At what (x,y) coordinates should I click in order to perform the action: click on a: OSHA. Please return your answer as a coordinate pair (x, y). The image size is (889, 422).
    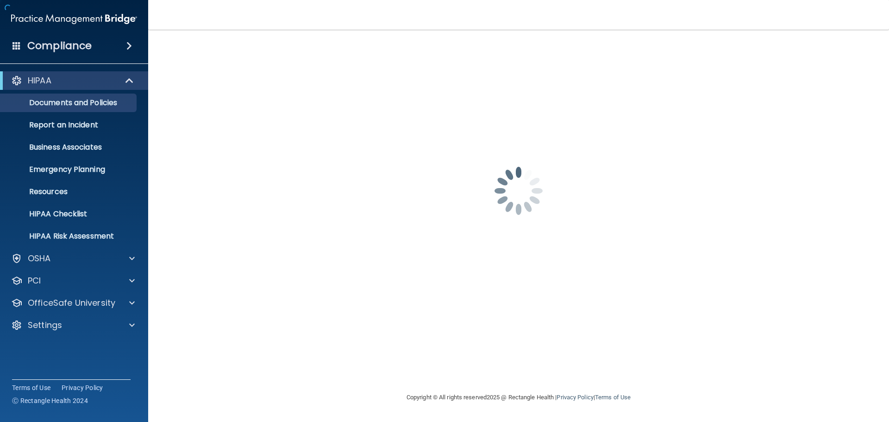
    Looking at the image, I should click on (73, 258).